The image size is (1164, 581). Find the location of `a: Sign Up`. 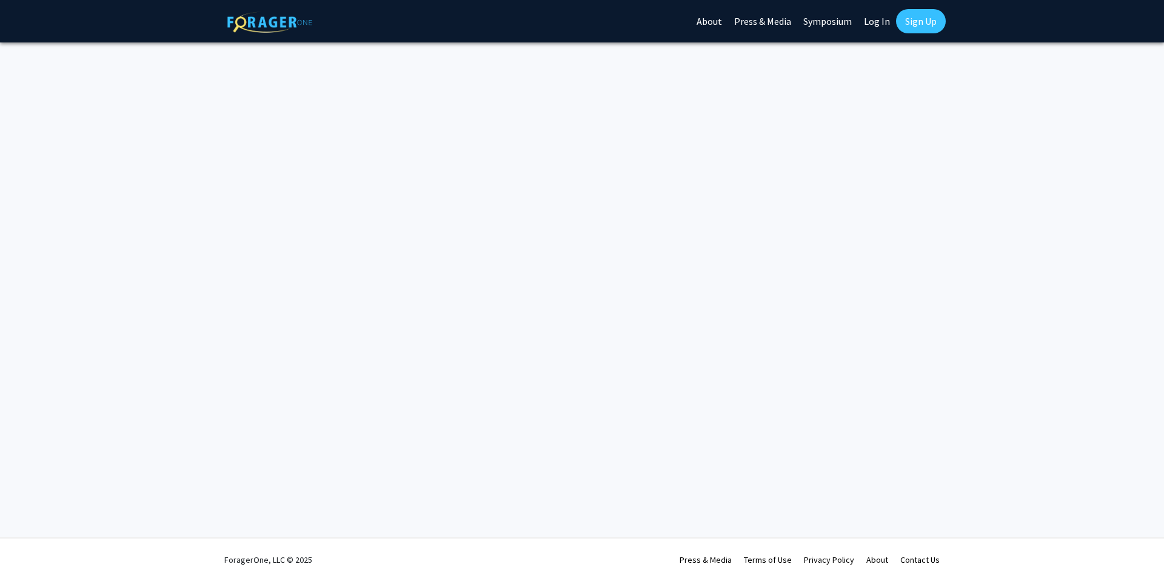

a: Sign Up is located at coordinates (921, 21).